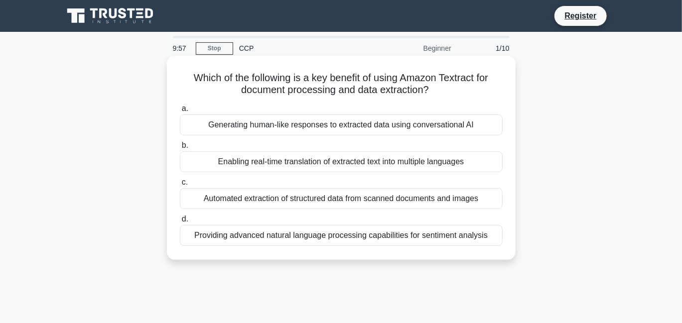 The image size is (682, 323). Describe the element at coordinates (341, 125) in the screenshot. I see `div: Generating human-like responses to extracted data using conversational AI` at that location.